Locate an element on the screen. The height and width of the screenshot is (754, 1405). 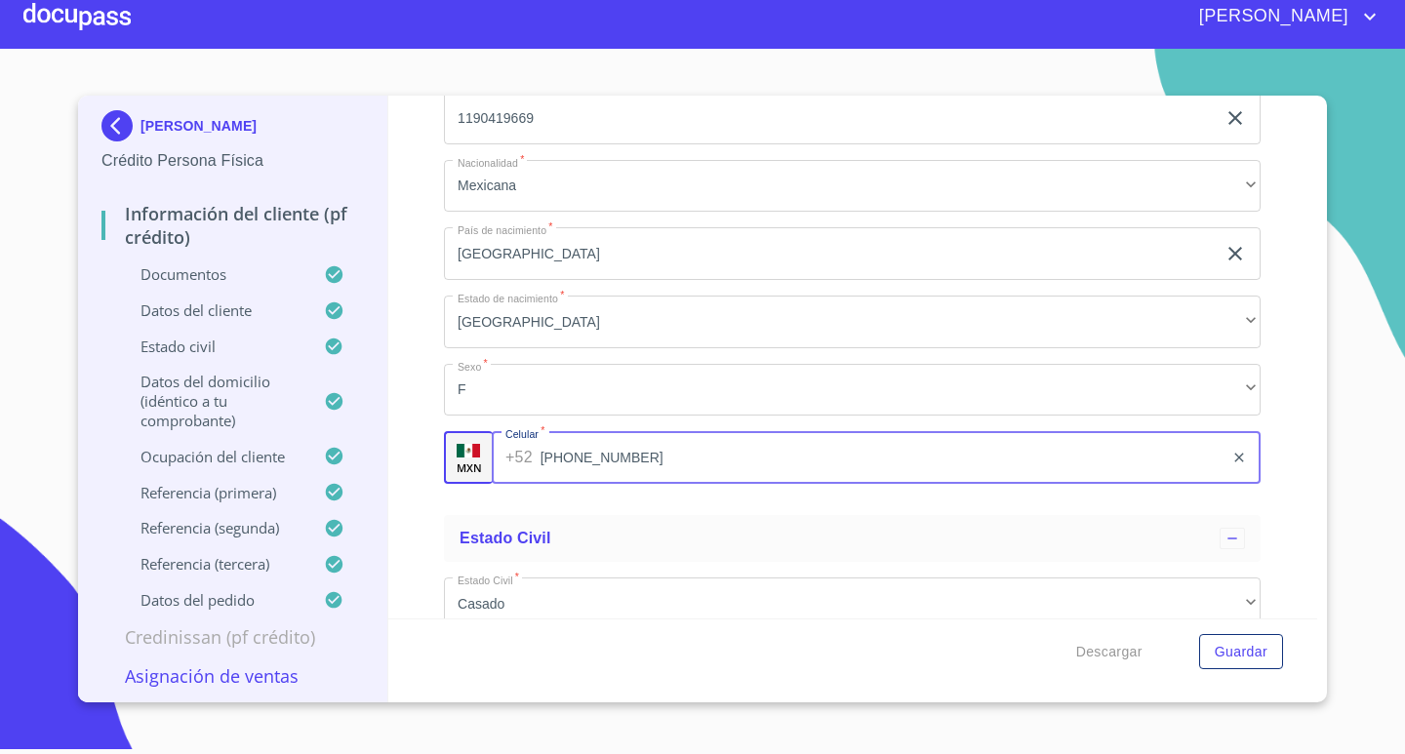
span: Guardar is located at coordinates (1241, 652).